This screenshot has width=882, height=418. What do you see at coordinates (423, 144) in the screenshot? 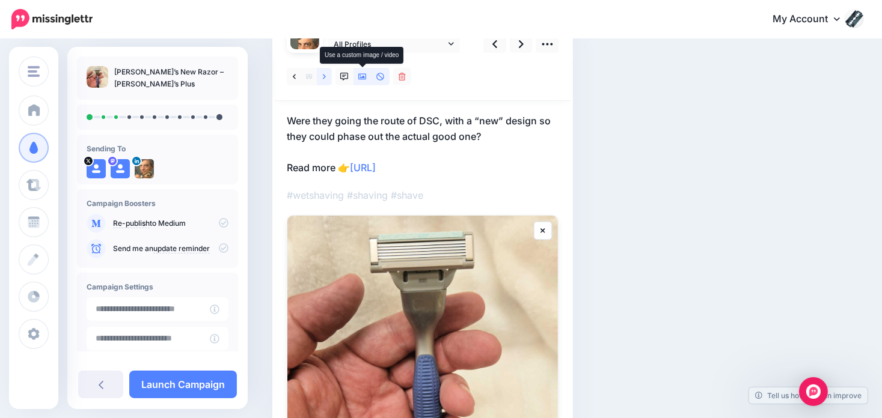
I see `p: Were they going the route of DSC, with a “new” design so they could phase out the actual good one...` at bounding box center [423, 144].